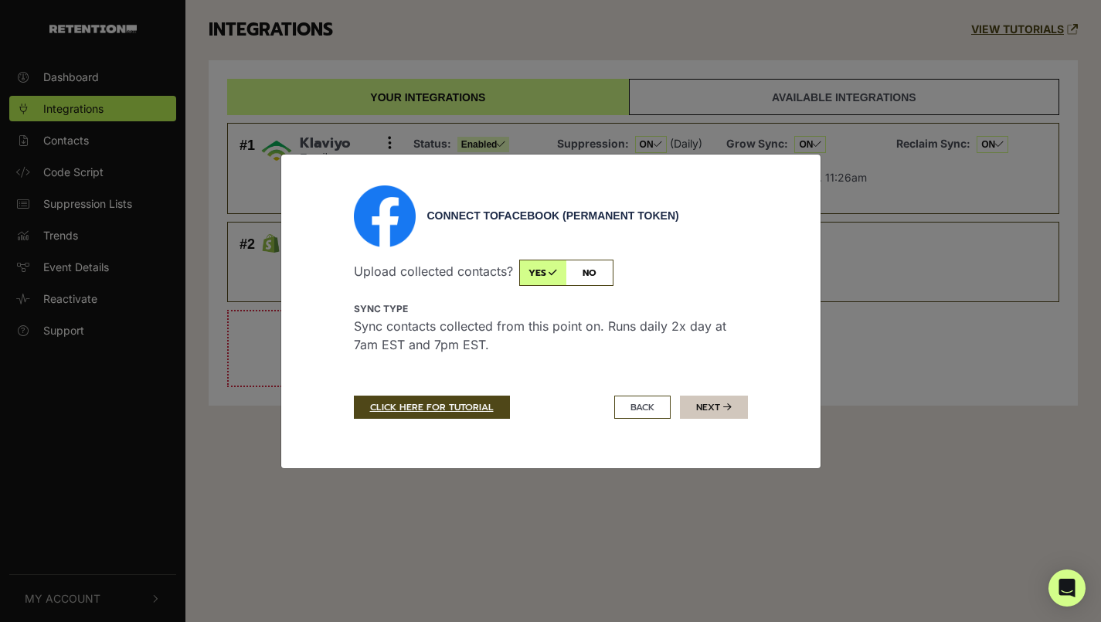 The width and height of the screenshot is (1101, 622). I want to click on p: Upload collected contacts?, so click(551, 273).